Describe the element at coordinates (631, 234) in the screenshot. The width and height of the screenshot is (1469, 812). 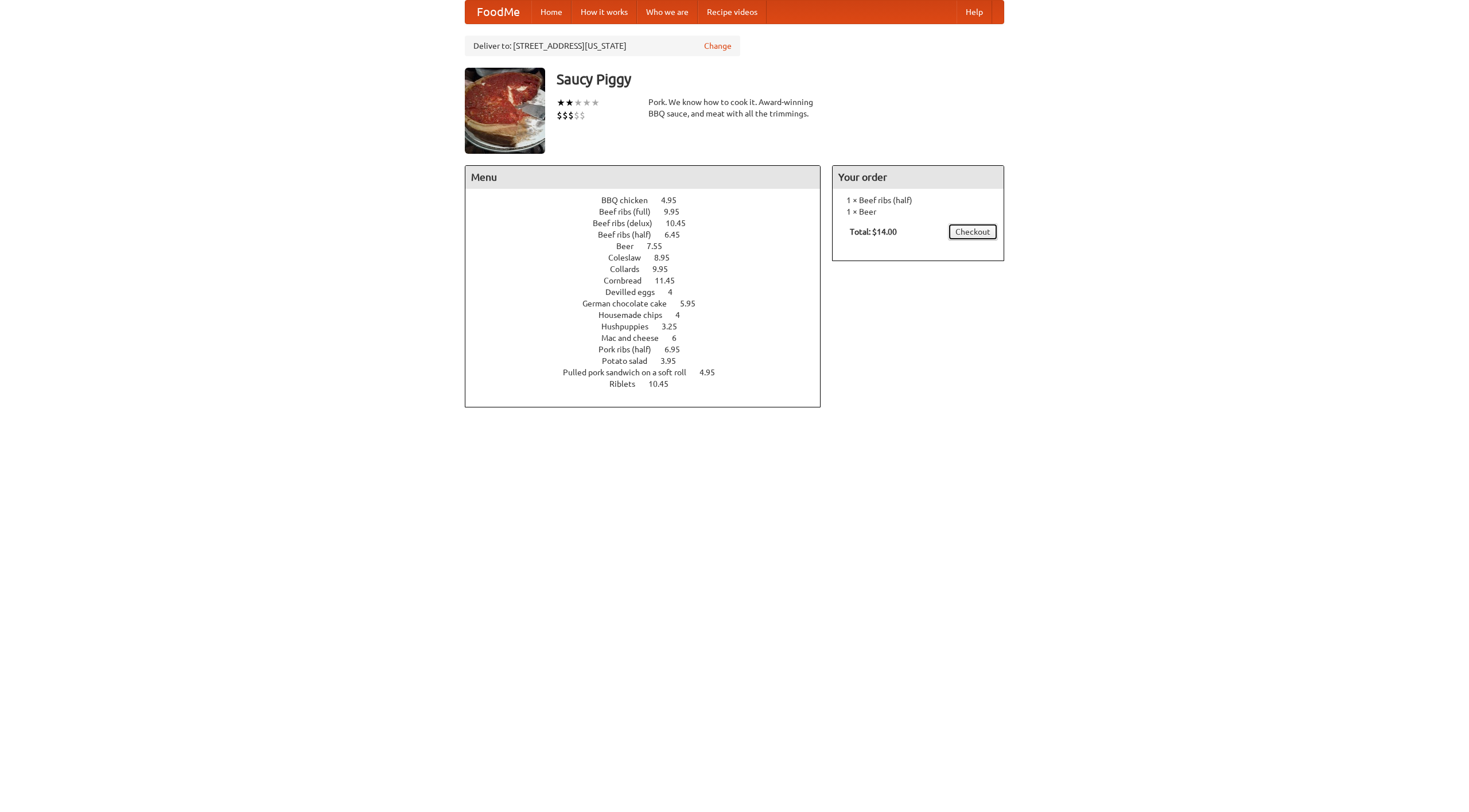
I see `span: Beef ribs (half)` at that location.